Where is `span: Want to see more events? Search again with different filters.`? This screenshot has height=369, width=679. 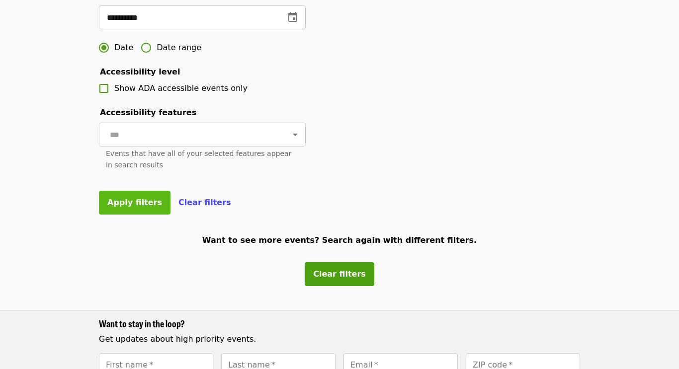
span: Want to see more events? Search again with different filters. is located at coordinates (339, 240).